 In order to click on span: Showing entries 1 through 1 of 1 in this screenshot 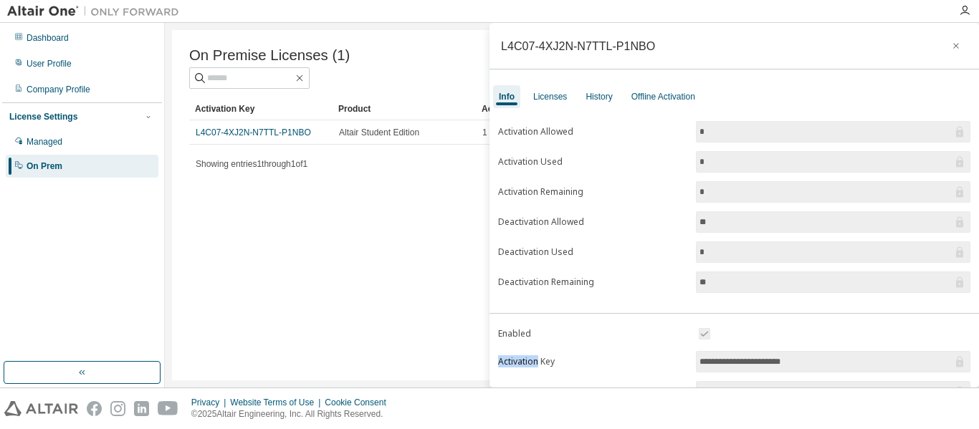, I will do `click(252, 164)`.